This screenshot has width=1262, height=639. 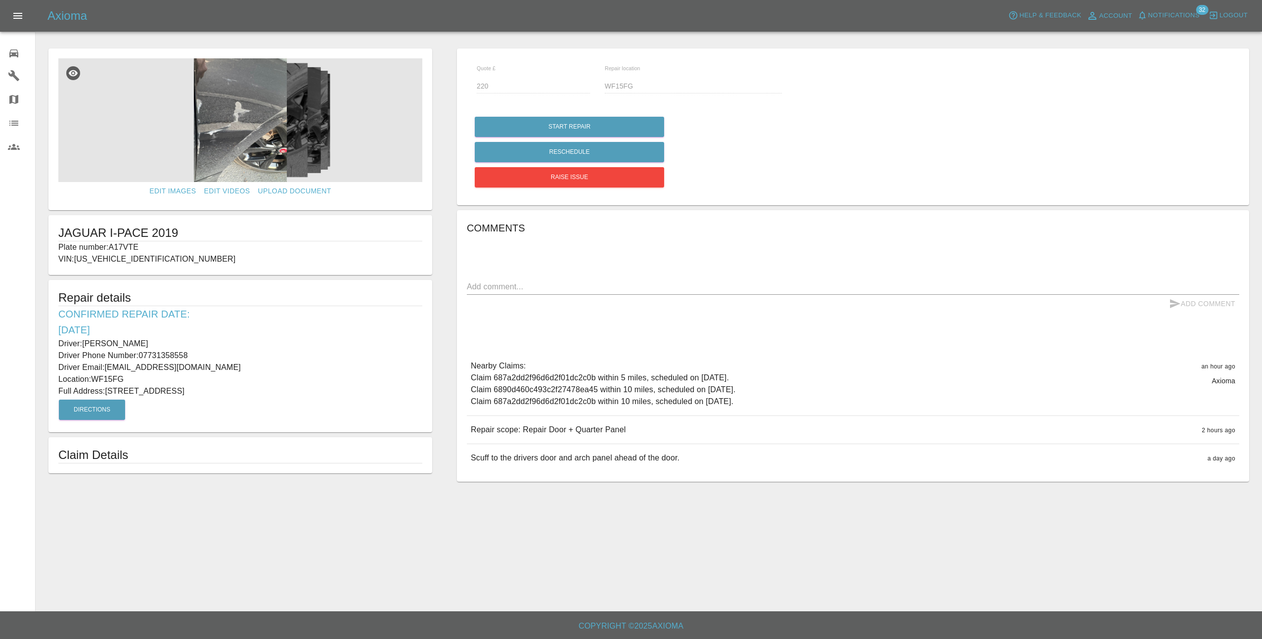 I want to click on h5: Repair details, so click(x=240, y=298).